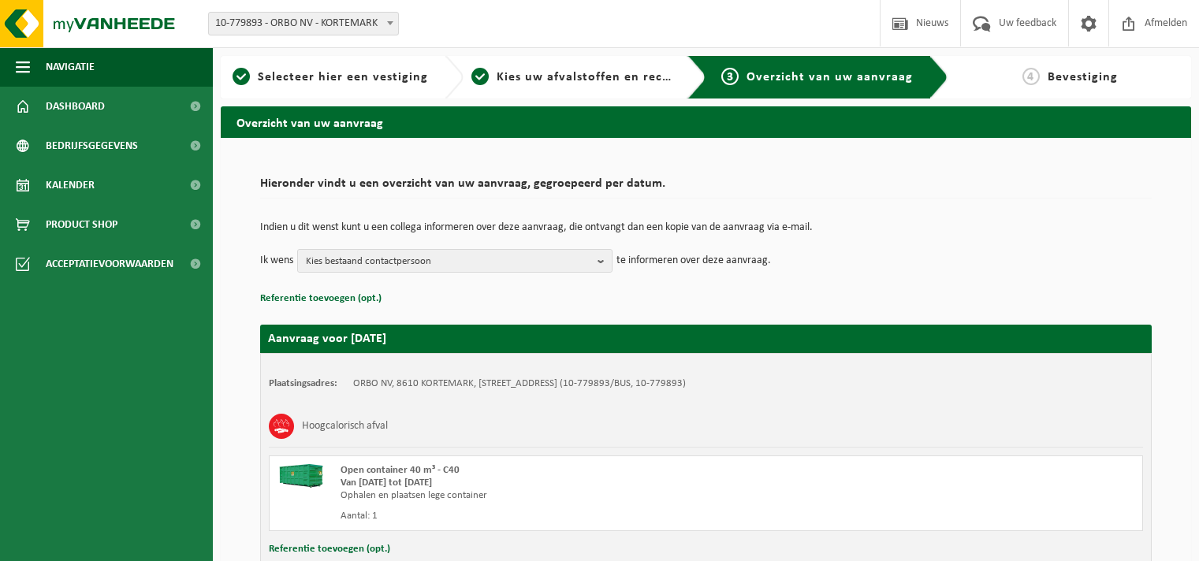  I want to click on button: Kies bestaand contactpersoon, so click(455, 261).